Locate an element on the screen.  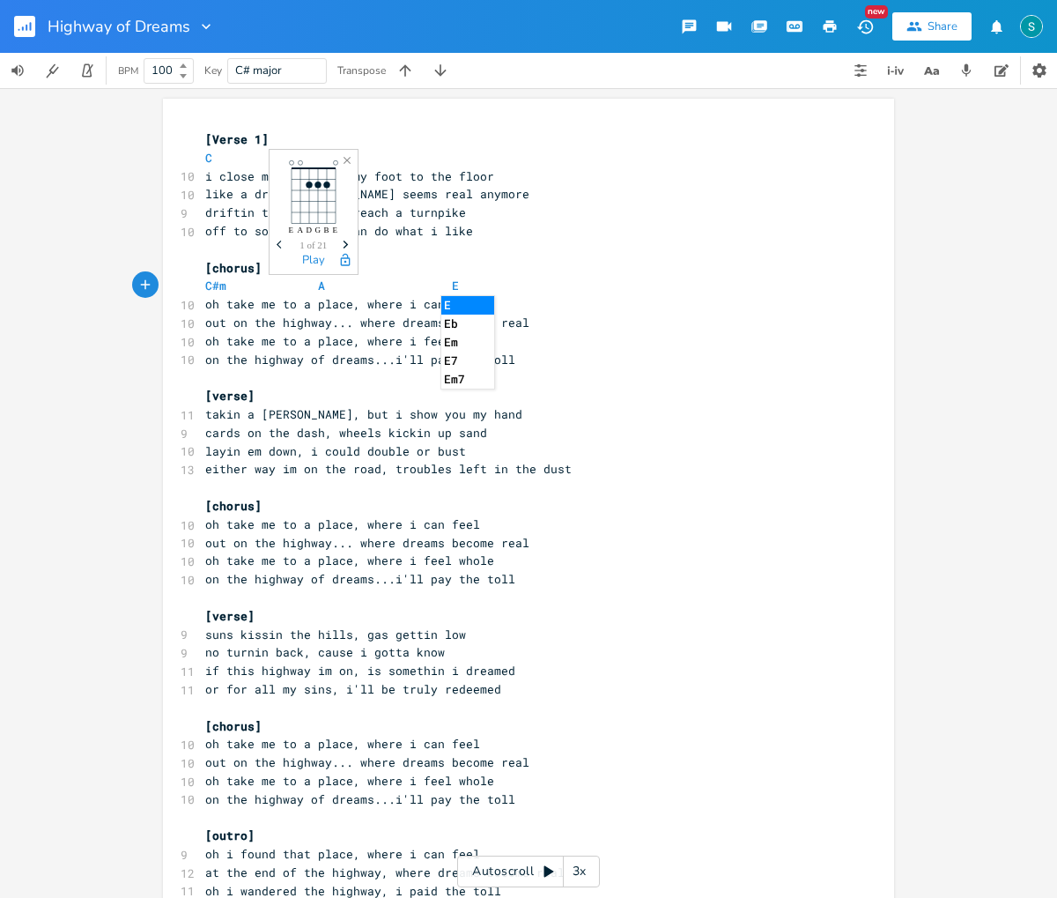
text: A is located at coordinates (299, 229).